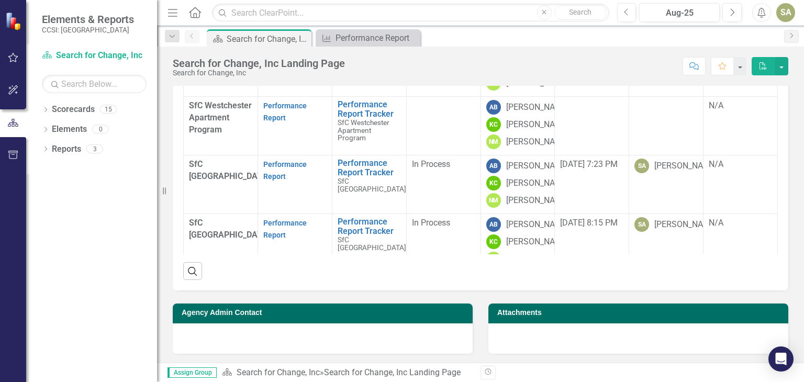 The height and width of the screenshot is (382, 804). Describe the element at coordinates (259, 73) in the screenshot. I see `div: Search for Change, Inc` at that location.